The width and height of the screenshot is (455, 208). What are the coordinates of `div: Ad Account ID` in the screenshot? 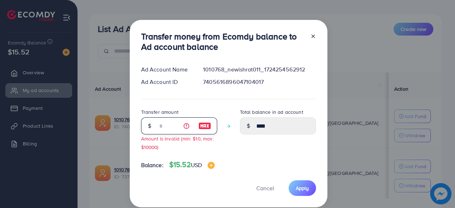 It's located at (166, 82).